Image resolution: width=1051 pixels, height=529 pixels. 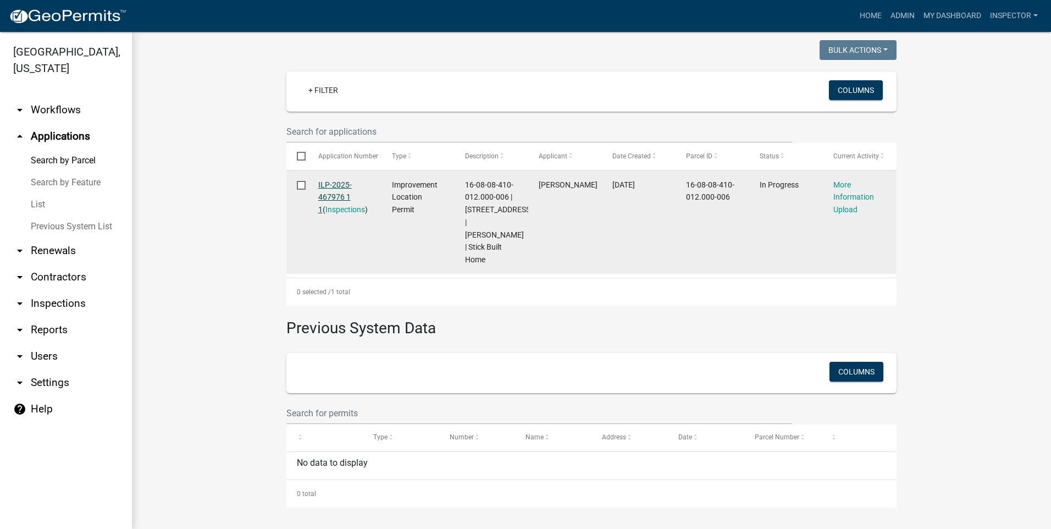 What do you see at coordinates (769, 156) in the screenshot?
I see `span: Status` at bounding box center [769, 156].